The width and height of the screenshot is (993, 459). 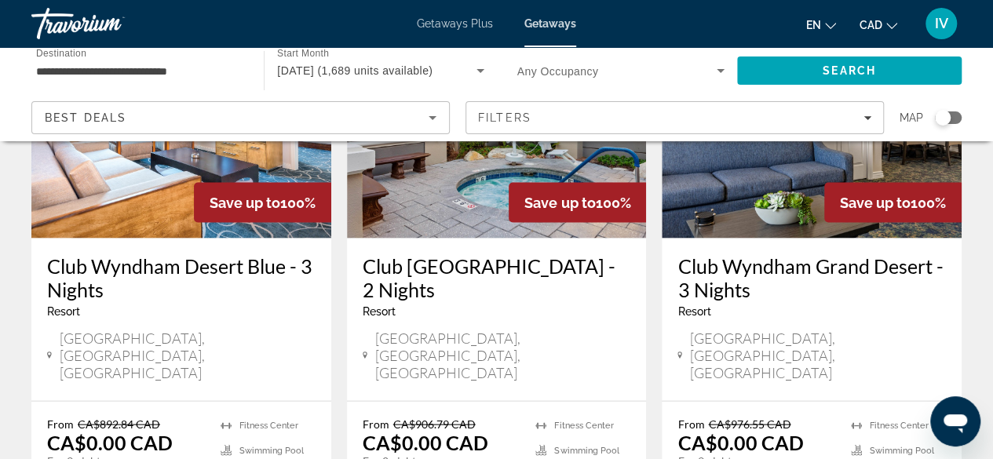 I want to click on h3: Club Wyndham Desert Blue - 3 Nights, so click(x=181, y=277).